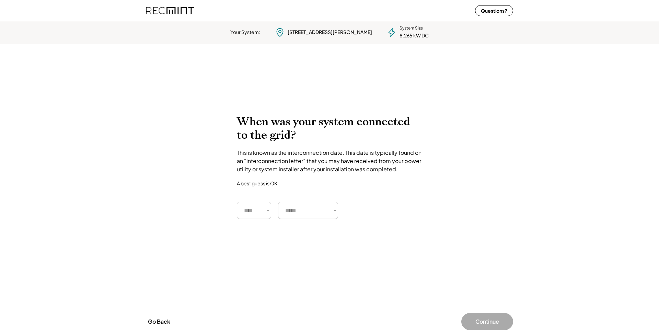  I want to click on img: recmint-logotype%403x%20%281%29.jpeg, so click(170, 10).